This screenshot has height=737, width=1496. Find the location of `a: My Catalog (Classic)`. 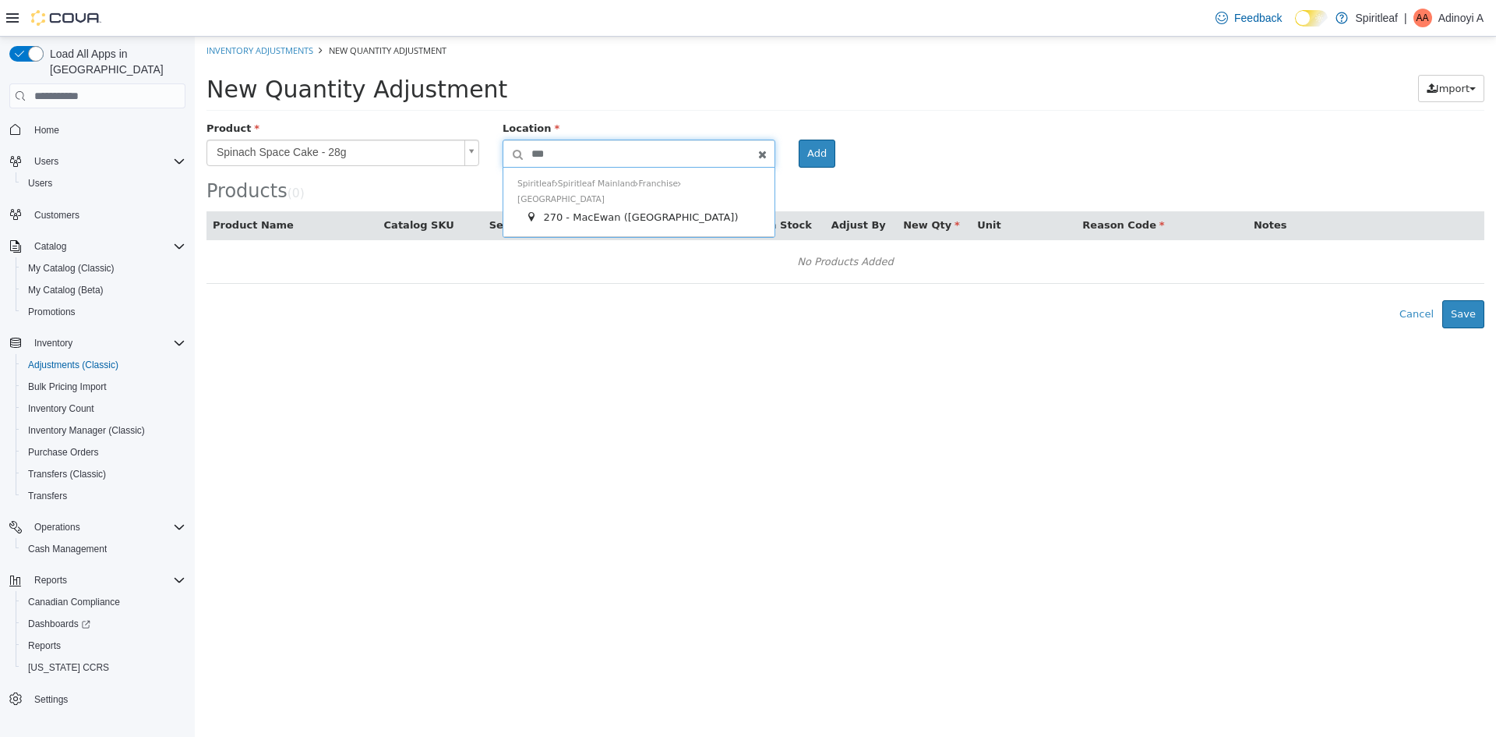

a: My Catalog (Classic) is located at coordinates (71, 268).